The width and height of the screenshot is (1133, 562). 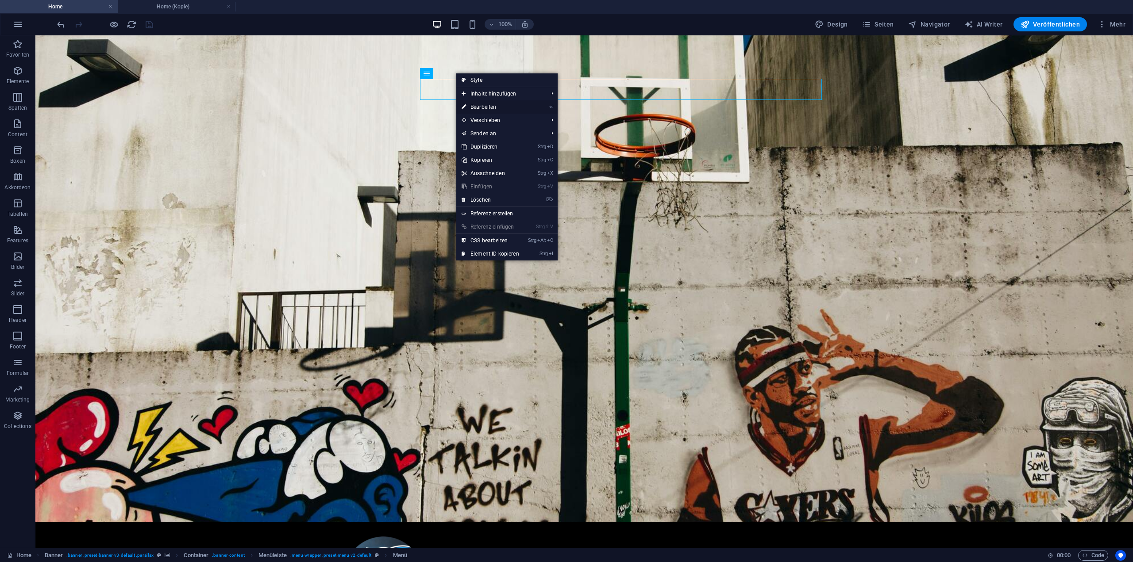 I want to click on a: ⏎Bearbeiten, so click(x=490, y=107).